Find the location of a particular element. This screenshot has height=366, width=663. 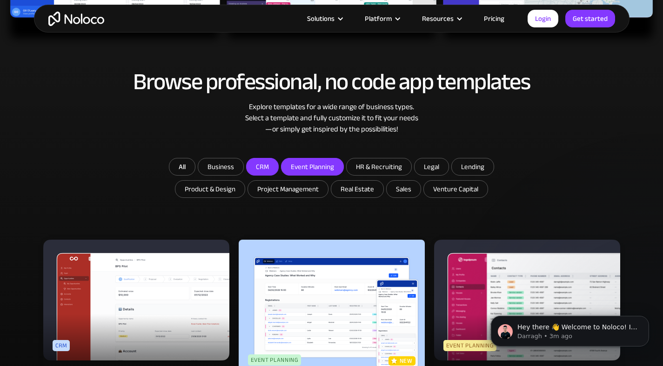

a: Get started is located at coordinates (590, 19).